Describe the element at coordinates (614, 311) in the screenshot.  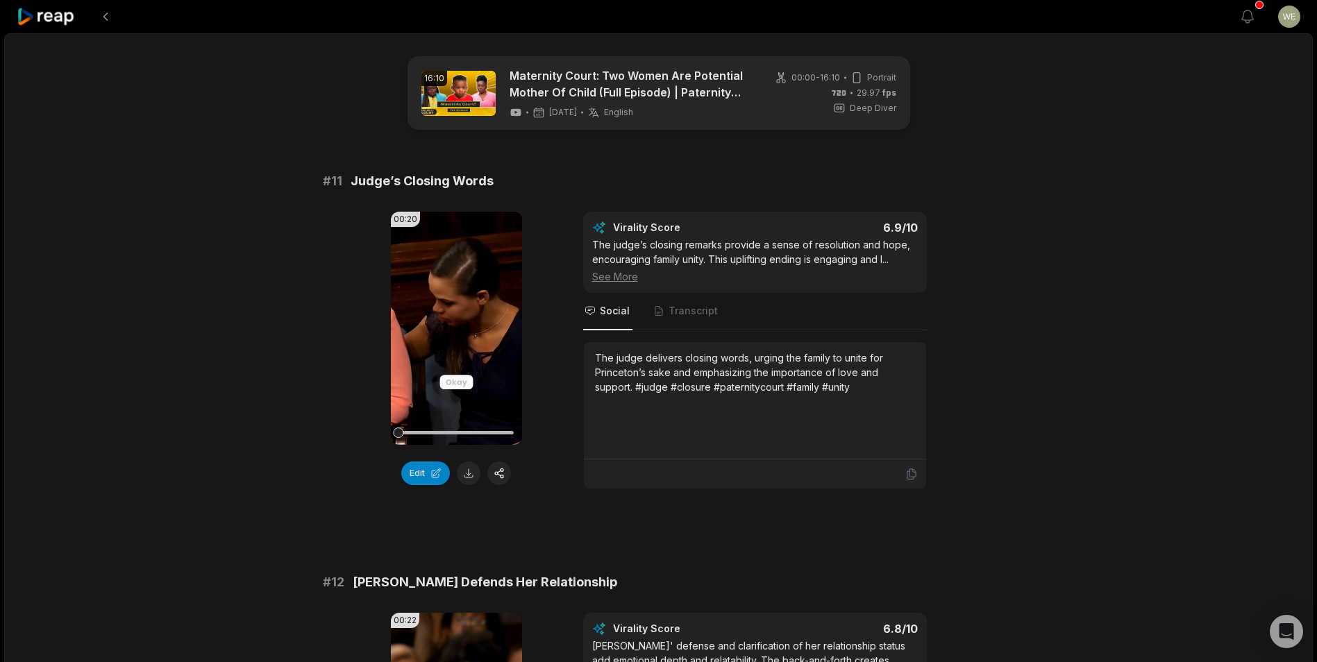
I see `span: Social` at that location.